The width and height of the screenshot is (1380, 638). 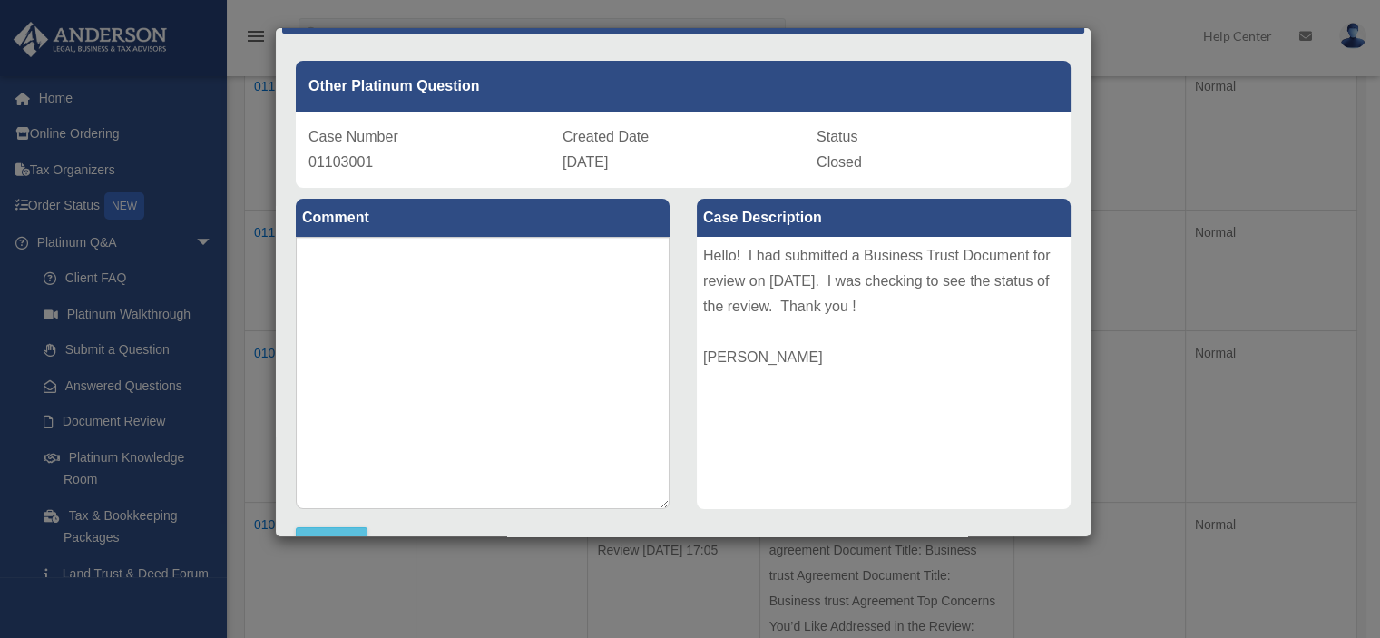 I want to click on span: Created Date, so click(x=605, y=136).